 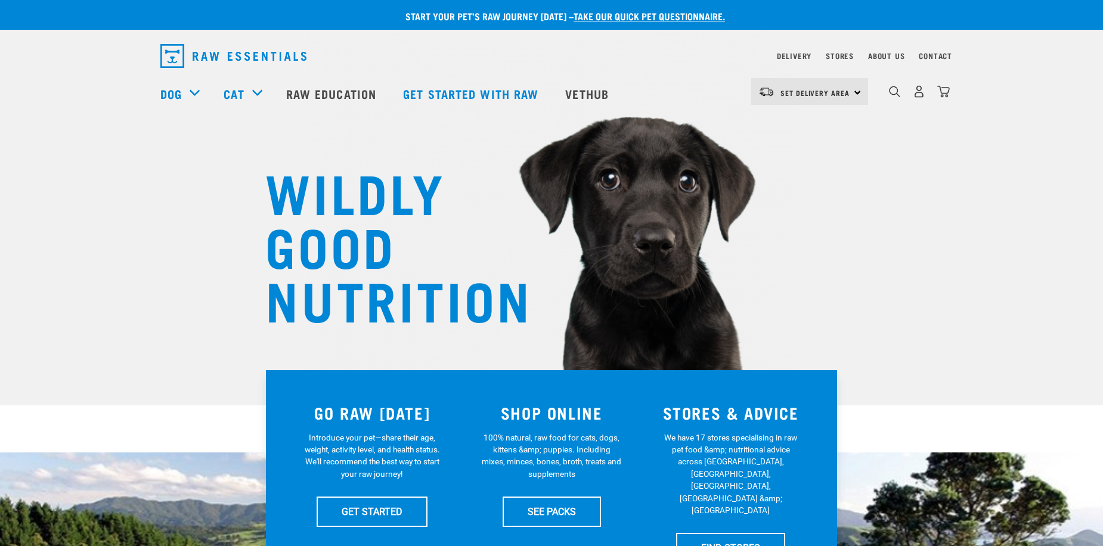 I want to click on a: About Us, so click(x=886, y=55).